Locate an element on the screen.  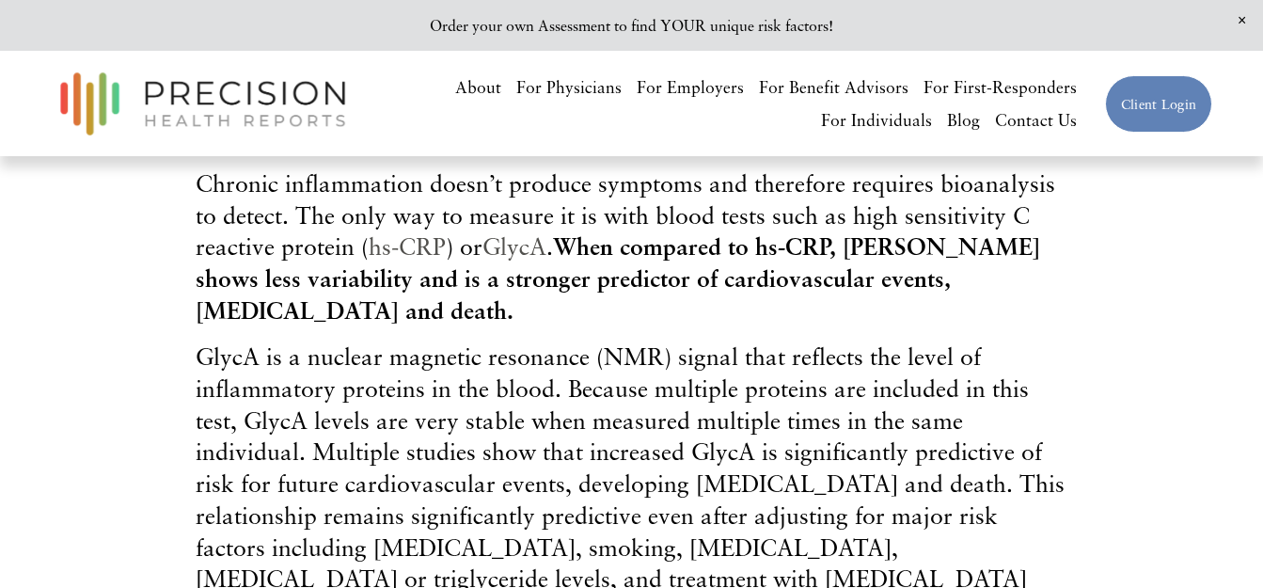
a: For Benefit Advisors is located at coordinates (833, 87).